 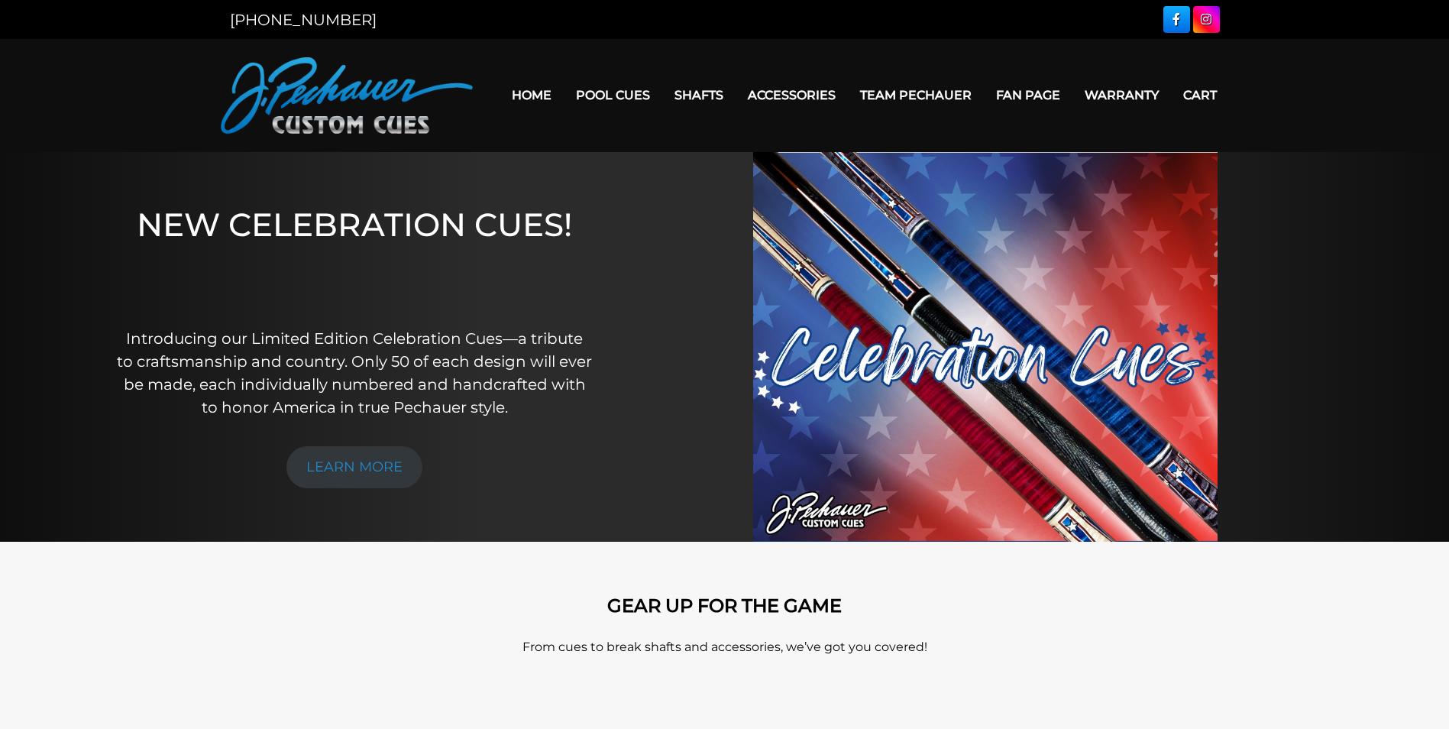 What do you see at coordinates (724, 605) in the screenshot?
I see `strong: GEAR UP FOR THE GAME` at bounding box center [724, 605].